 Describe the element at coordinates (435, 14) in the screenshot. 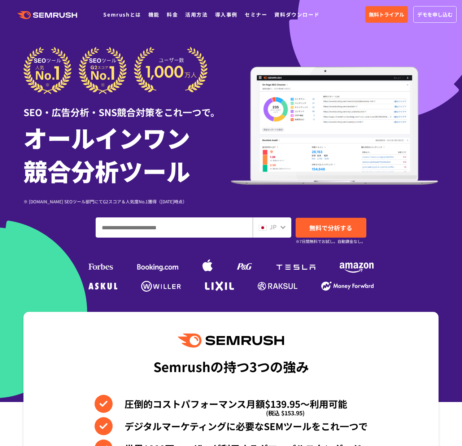

I see `span: デモを申し込む` at that location.